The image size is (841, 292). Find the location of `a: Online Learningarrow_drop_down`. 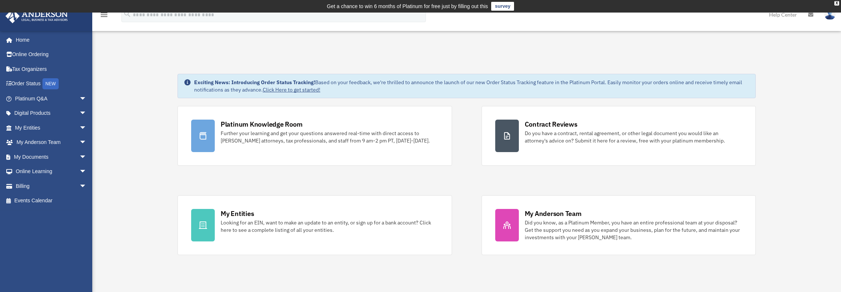

a: Online Learningarrow_drop_down is located at coordinates (51, 172).